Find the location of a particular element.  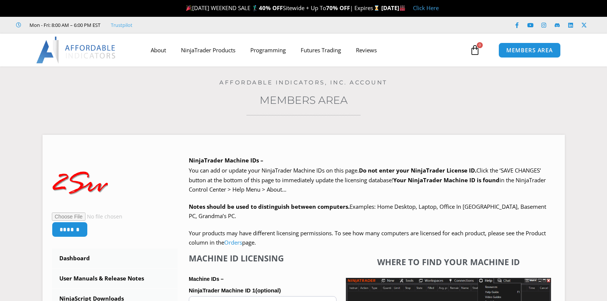

strong: 40% OFF is located at coordinates (271, 8).